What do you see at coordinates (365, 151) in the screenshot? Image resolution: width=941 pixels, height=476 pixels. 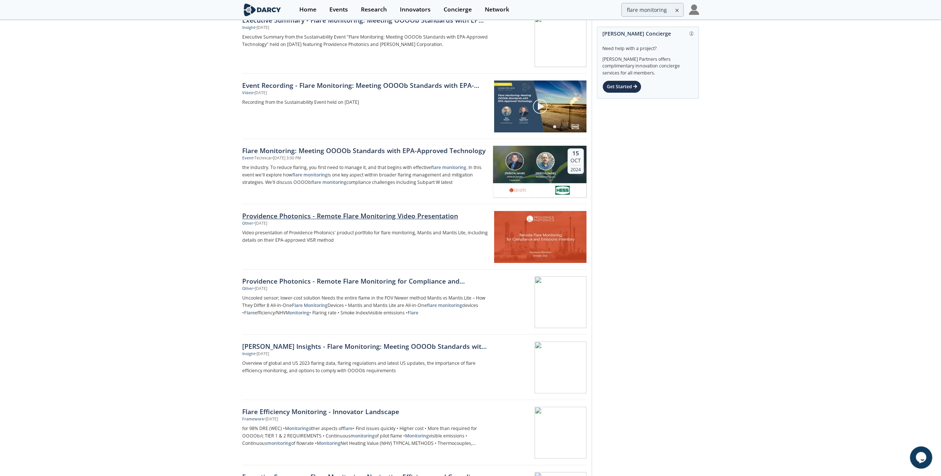 I see `div: Flare Monitoring: Meeting OOOOb Standards with EPA-Approved Technology` at bounding box center [365, 151].